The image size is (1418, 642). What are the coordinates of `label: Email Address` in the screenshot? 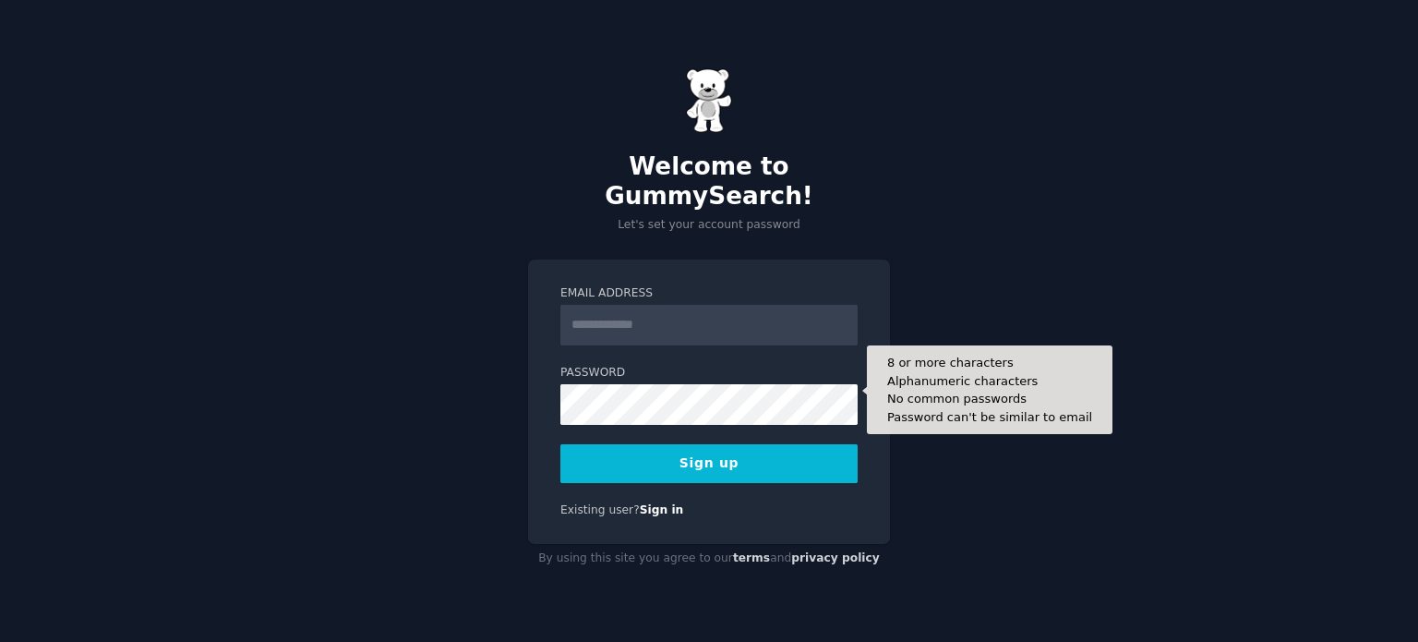 It's located at (709, 294).